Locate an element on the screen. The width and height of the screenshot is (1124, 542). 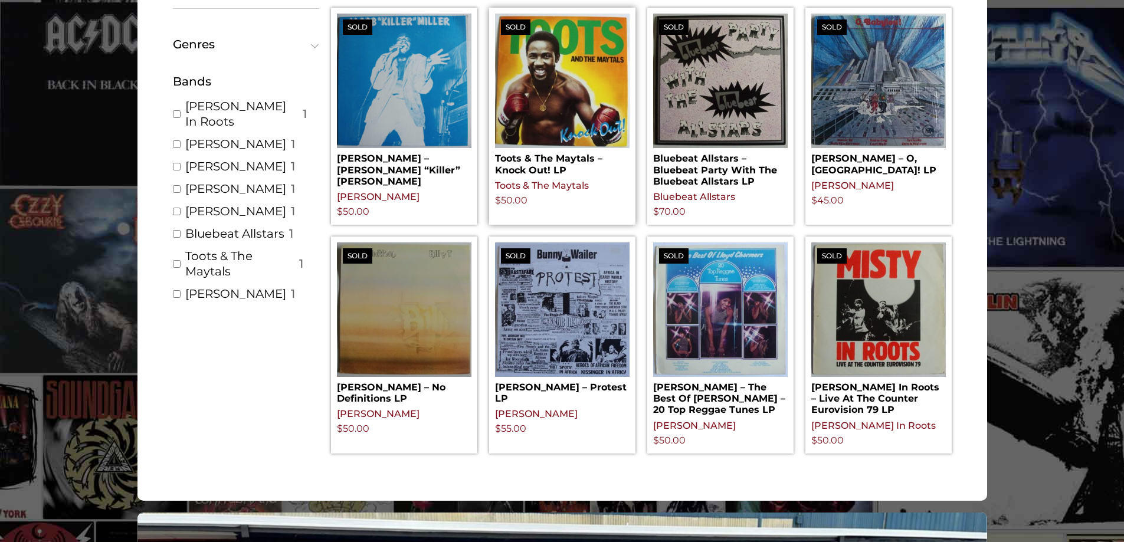
img: Galt MacDermot – O, Babylon! LP is located at coordinates (878, 81).